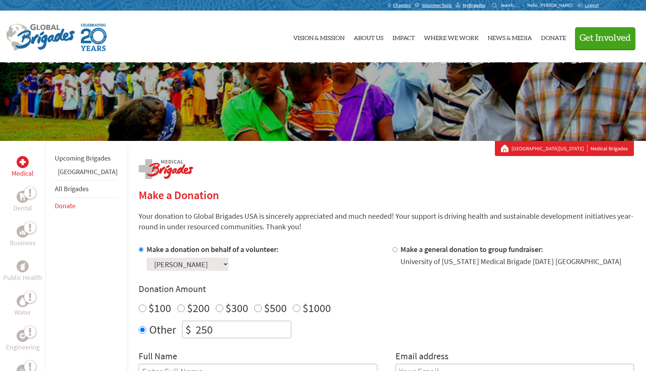 This screenshot has width=646, height=371. I want to click on a: Impact, so click(403, 37).